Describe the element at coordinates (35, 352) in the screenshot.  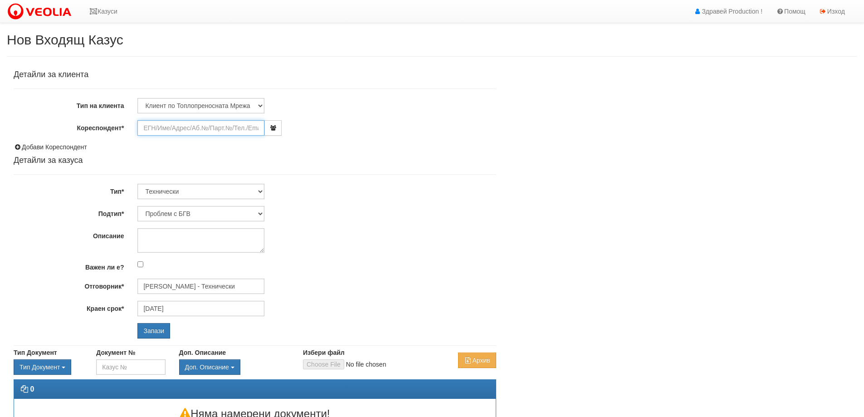
I see `label: Тип Документ` at that location.